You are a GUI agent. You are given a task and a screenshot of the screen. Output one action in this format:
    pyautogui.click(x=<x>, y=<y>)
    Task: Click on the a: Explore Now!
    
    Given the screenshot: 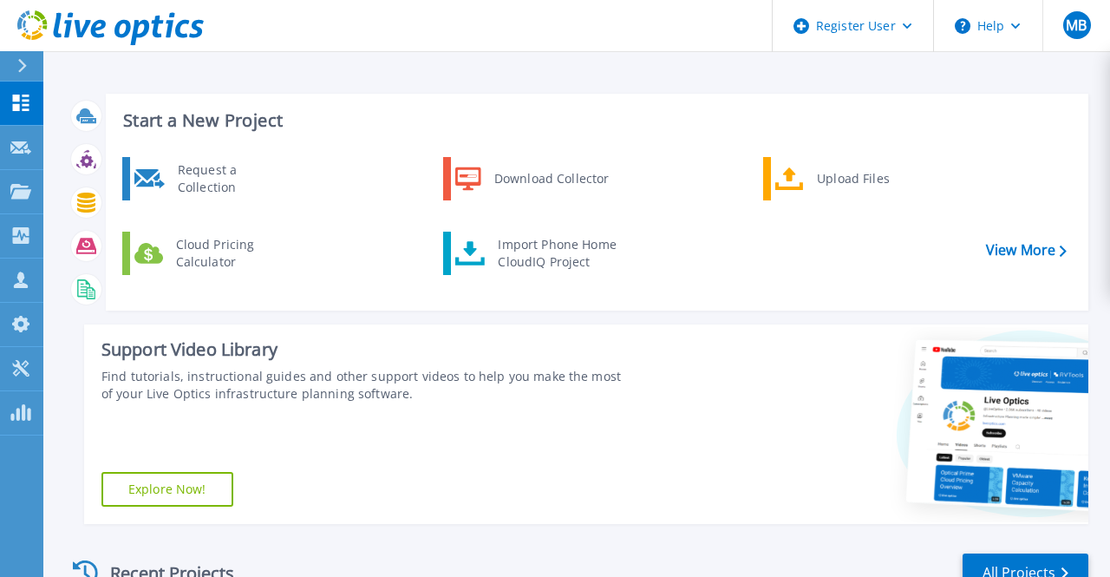 What is the action you would take?
    pyautogui.click(x=167, y=489)
    